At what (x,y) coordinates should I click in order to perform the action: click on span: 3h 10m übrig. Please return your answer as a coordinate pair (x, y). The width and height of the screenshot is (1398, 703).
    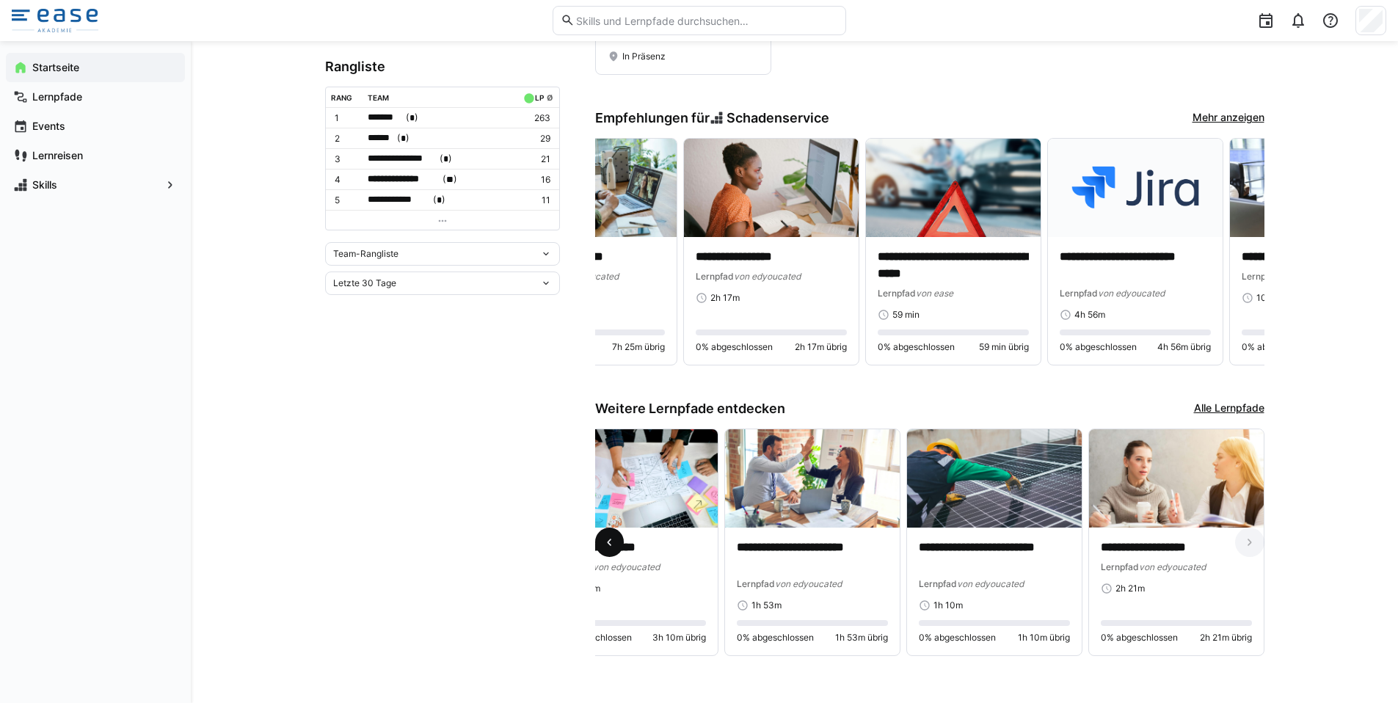
    Looking at the image, I should click on (679, 638).